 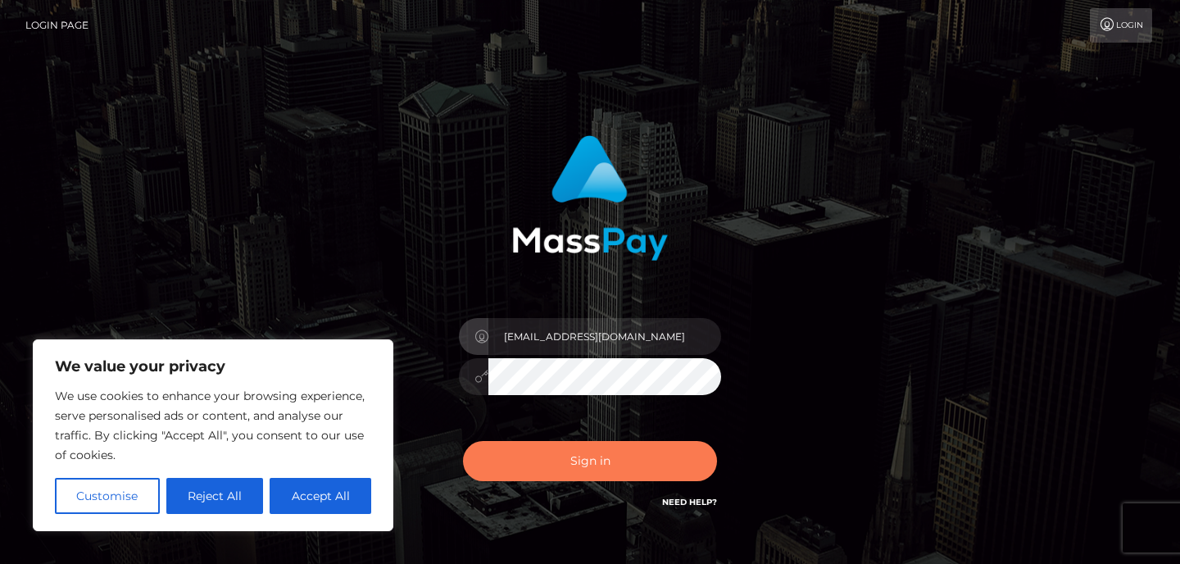 I want to click on img: MassPay Login, so click(x=590, y=198).